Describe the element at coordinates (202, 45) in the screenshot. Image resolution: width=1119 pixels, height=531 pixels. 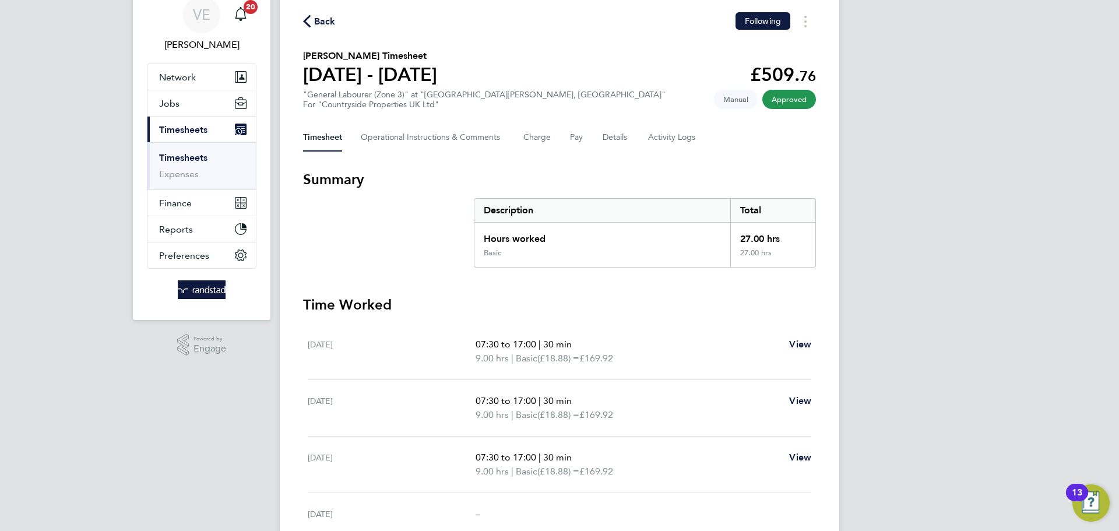
I see `span: Vicky Egan` at that location.